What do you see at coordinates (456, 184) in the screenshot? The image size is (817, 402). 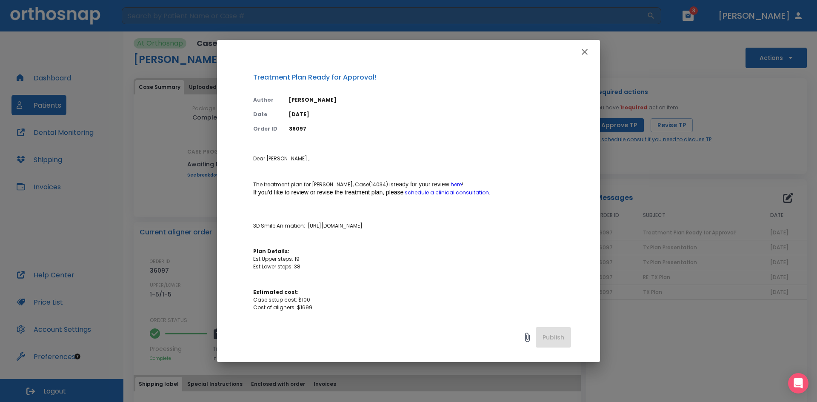 I see `a: here` at bounding box center [456, 184].